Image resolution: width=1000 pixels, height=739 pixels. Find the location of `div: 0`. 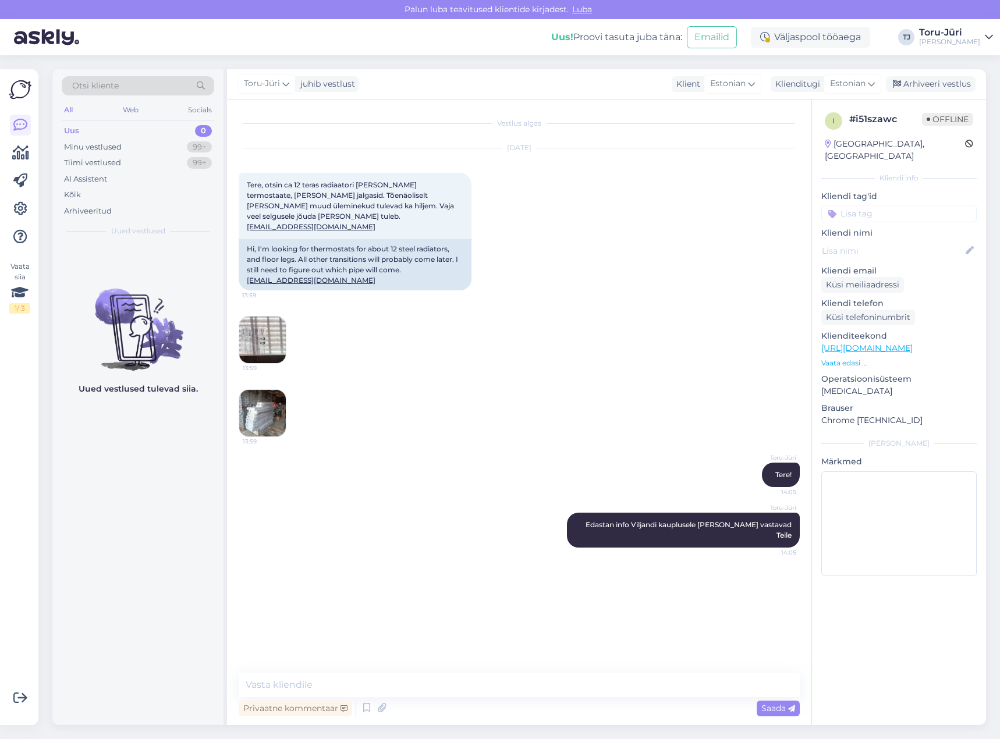

div: 0 is located at coordinates (203, 131).